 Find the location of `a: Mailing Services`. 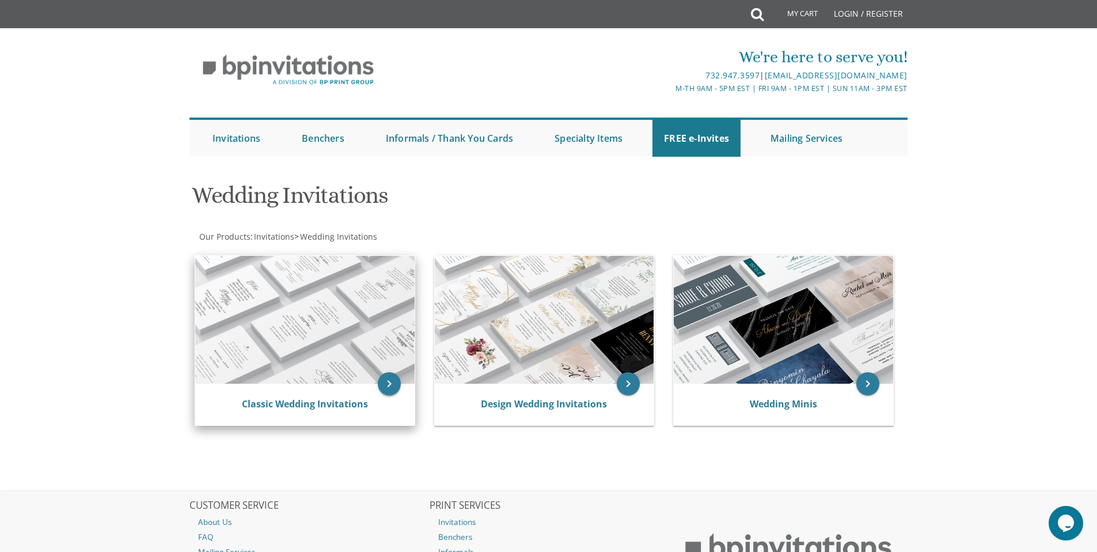

a: Mailing Services is located at coordinates (806, 138).